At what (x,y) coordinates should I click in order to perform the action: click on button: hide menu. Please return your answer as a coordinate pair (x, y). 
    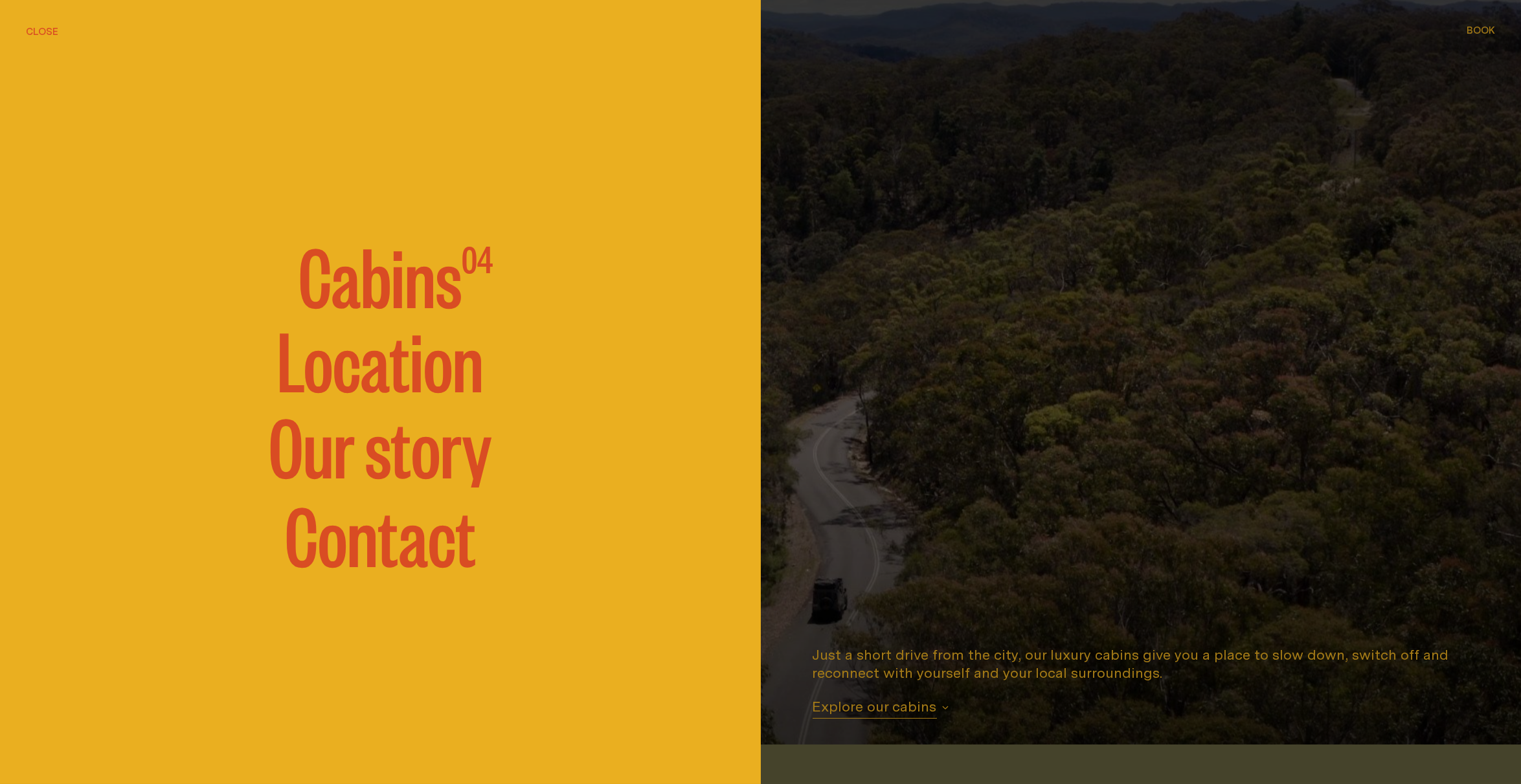
    Looking at the image, I should click on (42, 31).